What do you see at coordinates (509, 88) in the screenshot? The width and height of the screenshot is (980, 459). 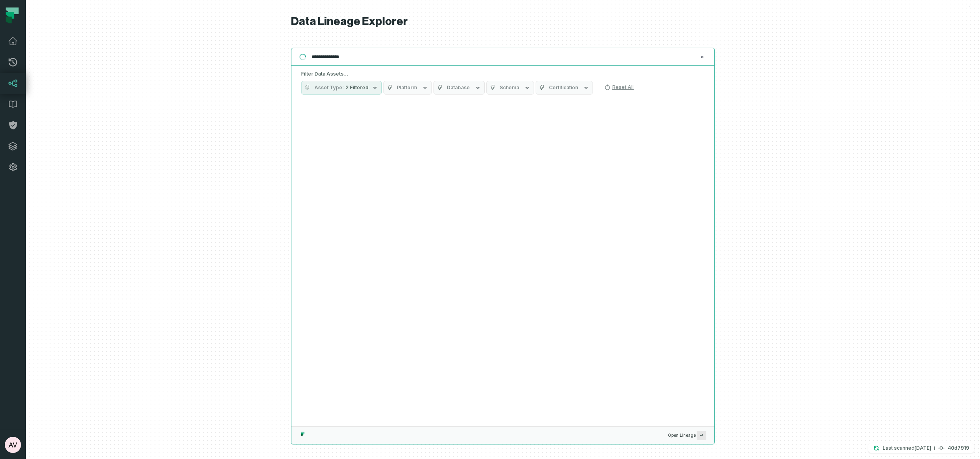 I see `span: Schema` at bounding box center [509, 88].